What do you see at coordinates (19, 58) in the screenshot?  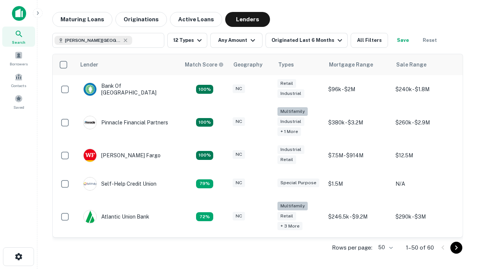 I see `a: Borrowers` at bounding box center [19, 58].